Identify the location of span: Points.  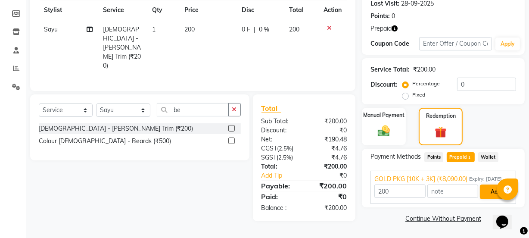
(434, 157).